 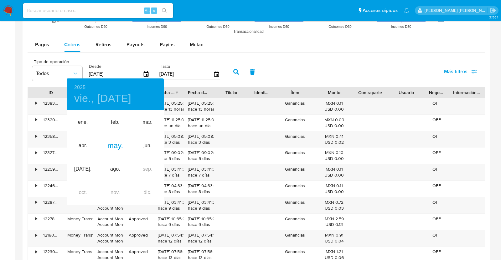 What do you see at coordinates (147, 122) in the screenshot?
I see `div: mar.` at bounding box center [147, 122].